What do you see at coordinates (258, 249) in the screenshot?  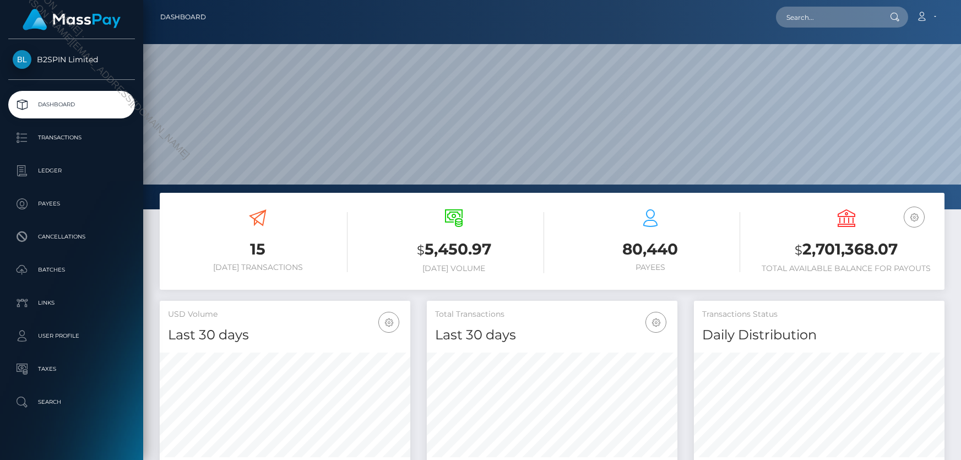 I see `h3: 15` at bounding box center [258, 249].